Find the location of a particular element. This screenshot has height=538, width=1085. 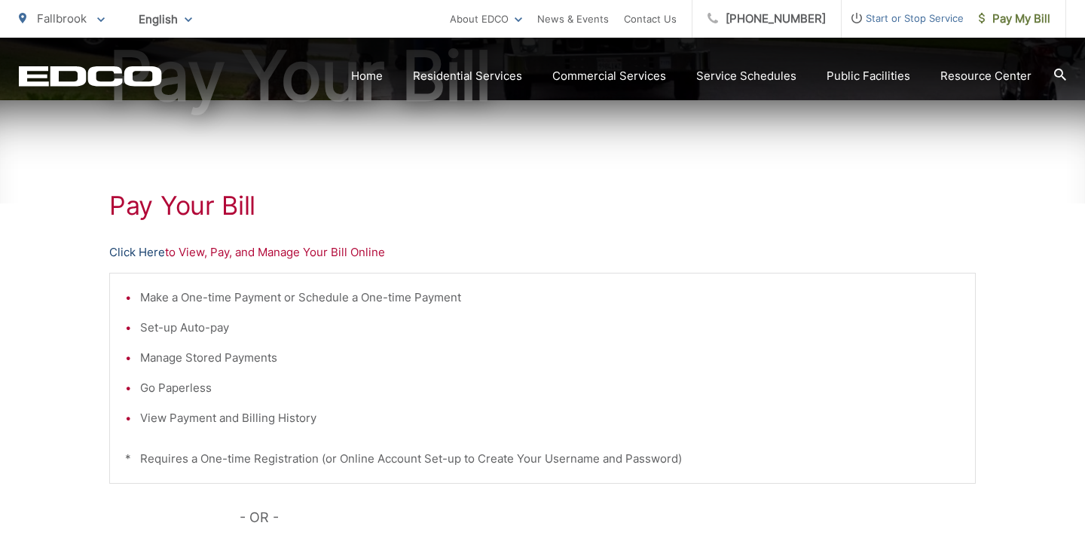

a: Home is located at coordinates (367, 76).